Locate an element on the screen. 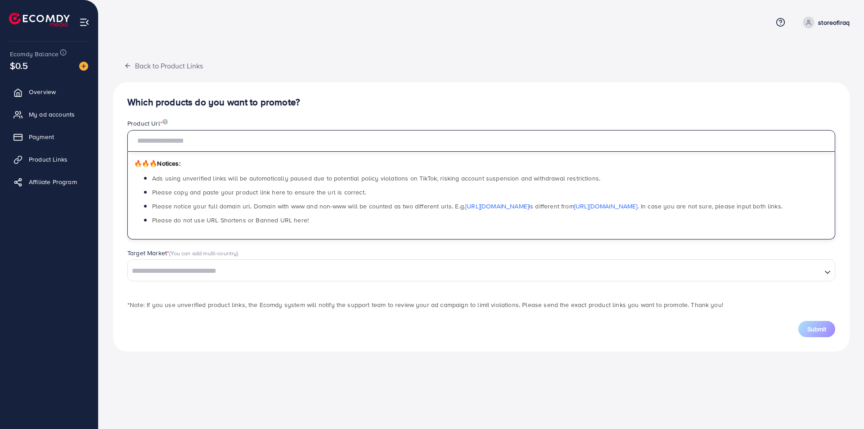 The height and width of the screenshot is (429, 864). a: My ad accounts is located at coordinates (49, 114).